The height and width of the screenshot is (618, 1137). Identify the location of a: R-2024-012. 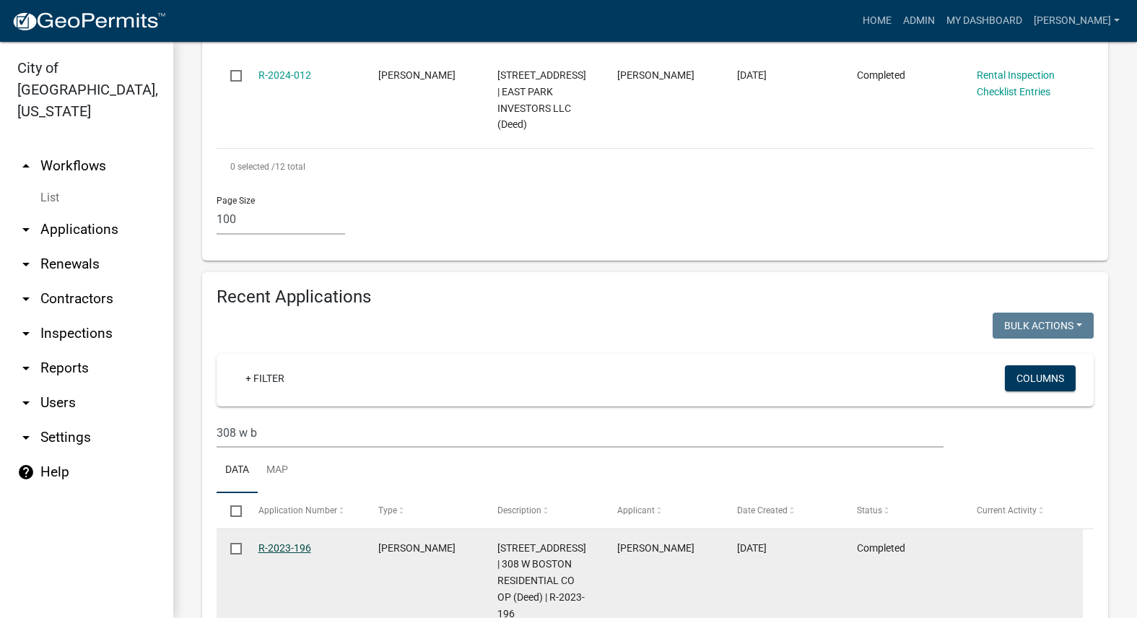
(284, 75).